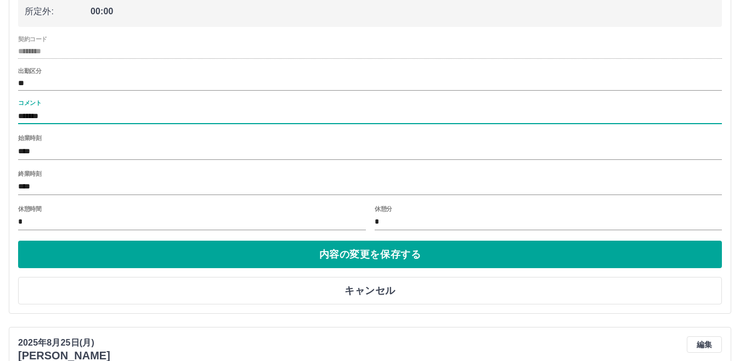  I want to click on label: 休憩時間, so click(30, 208).